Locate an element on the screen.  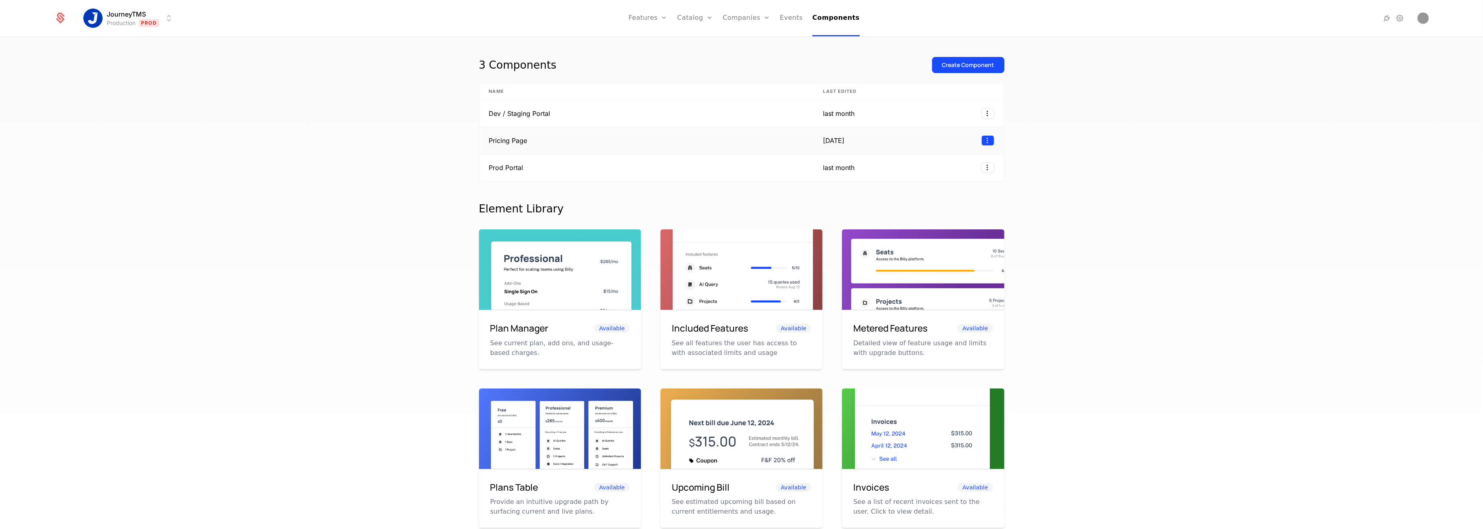
div: Create Component is located at coordinates (968, 65).